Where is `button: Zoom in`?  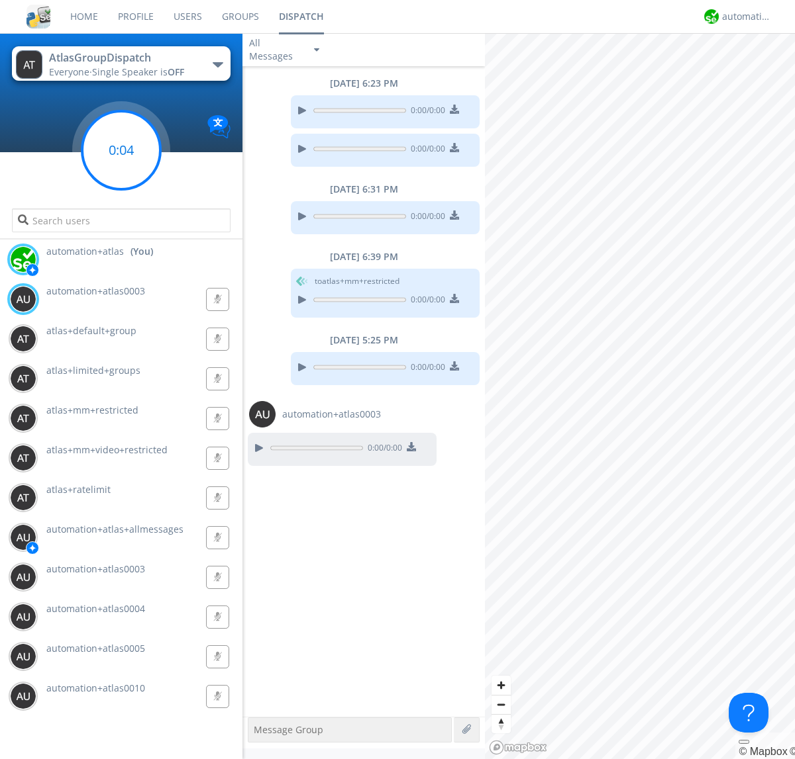
button: Zoom in is located at coordinates (501, 685).